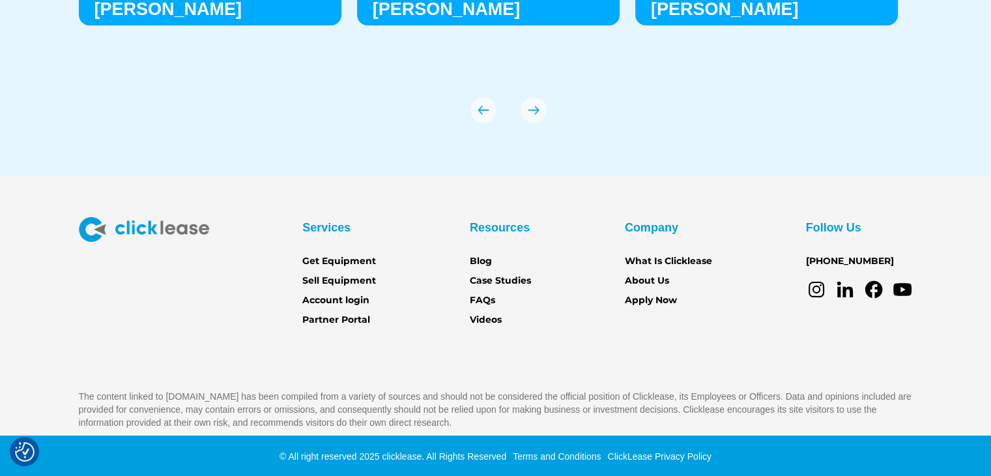 Image resolution: width=991 pixels, height=476 pixels. I want to click on div: © All right reserved 2025 clicklease. All Rights Reserved, so click(393, 456).